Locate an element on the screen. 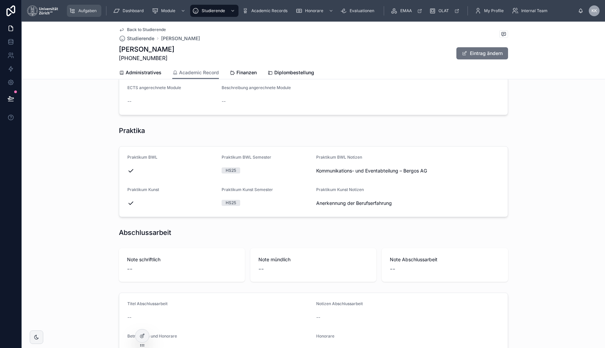  span: Praktikum BWL Semester is located at coordinates (246, 157).